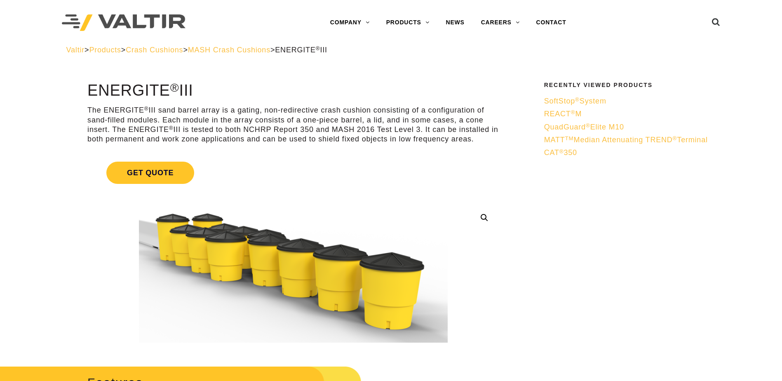 This screenshot has height=381, width=782. Describe the element at coordinates (229, 50) in the screenshot. I see `a: MASH Crash Cushions` at that location.